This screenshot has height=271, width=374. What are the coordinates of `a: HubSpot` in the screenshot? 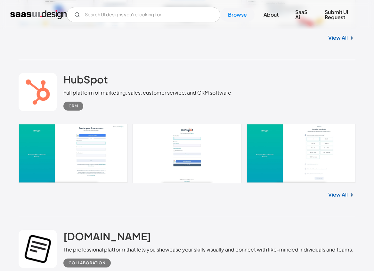 It's located at (85, 81).